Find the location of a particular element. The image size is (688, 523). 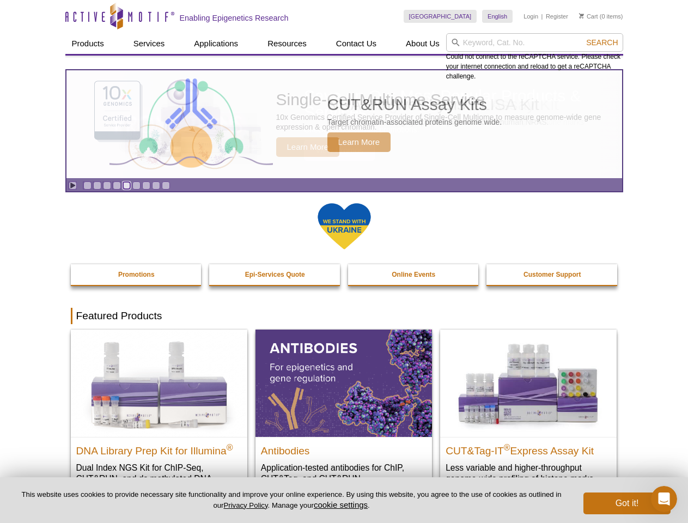

p: Application-tested antibodies for ChIP, CUT&Tag, and CUT&RUN. is located at coordinates (344, 473).